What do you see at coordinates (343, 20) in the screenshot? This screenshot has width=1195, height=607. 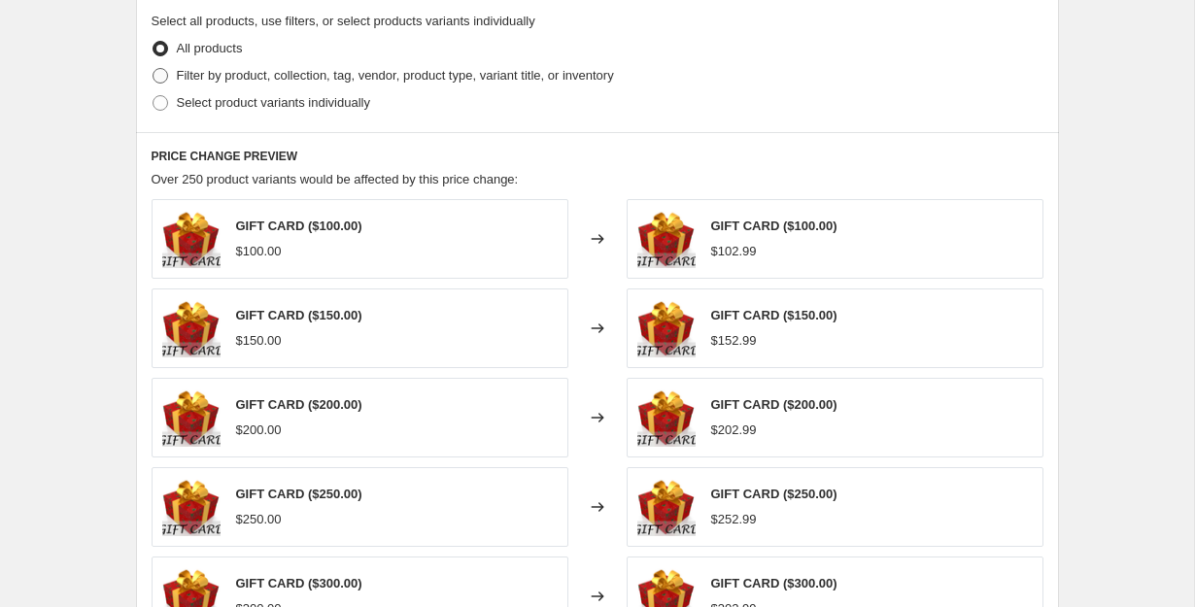 I see `span: Select all products, use filters, or select products variants individually` at bounding box center [343, 20].